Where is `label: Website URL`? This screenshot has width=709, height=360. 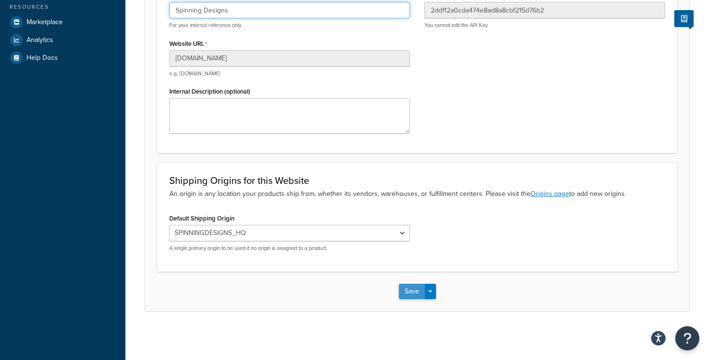
label: Website URL is located at coordinates (188, 44).